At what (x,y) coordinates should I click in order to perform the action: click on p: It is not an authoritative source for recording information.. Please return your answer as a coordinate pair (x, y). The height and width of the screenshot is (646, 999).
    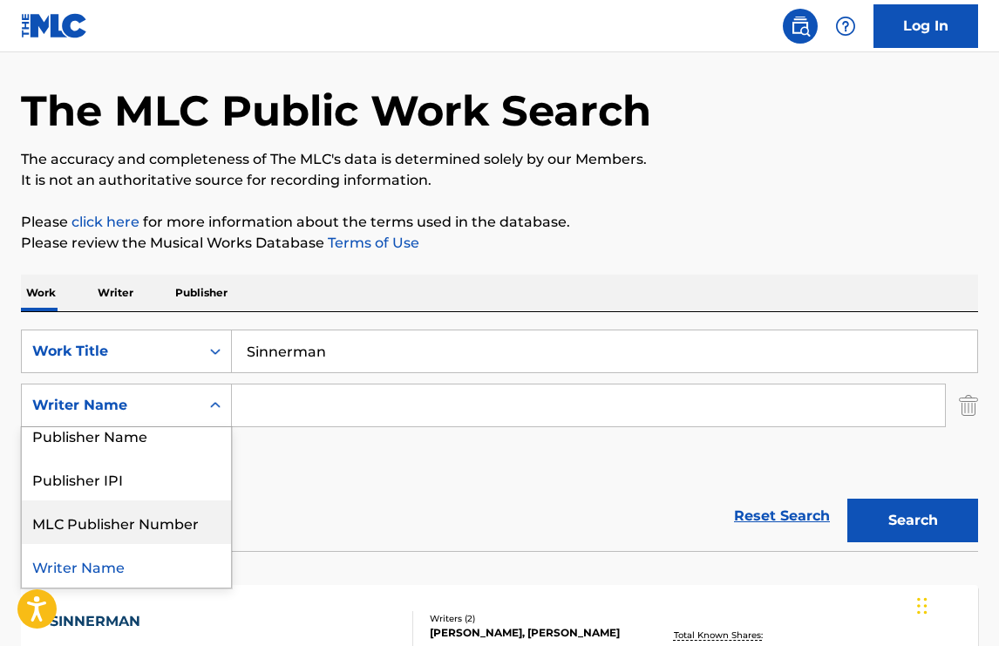
    Looking at the image, I should click on (499, 180).